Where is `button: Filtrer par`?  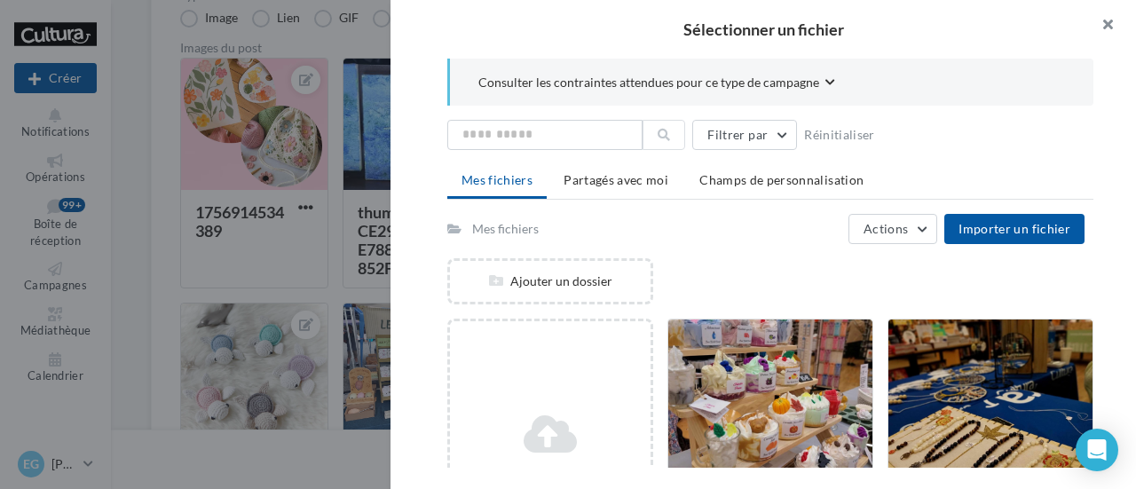 button: Filtrer par is located at coordinates (744, 135).